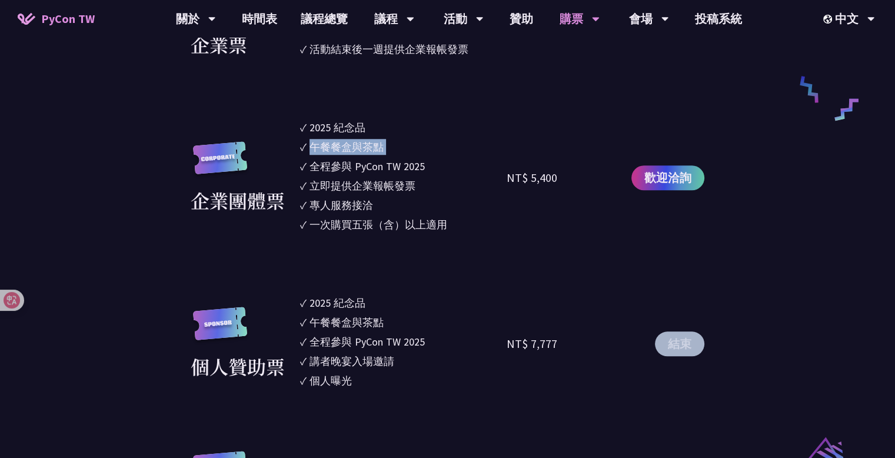 This screenshot has height=458, width=895. Describe the element at coordinates (532, 178) in the screenshot. I see `div: NT$ 5,400` at that location.